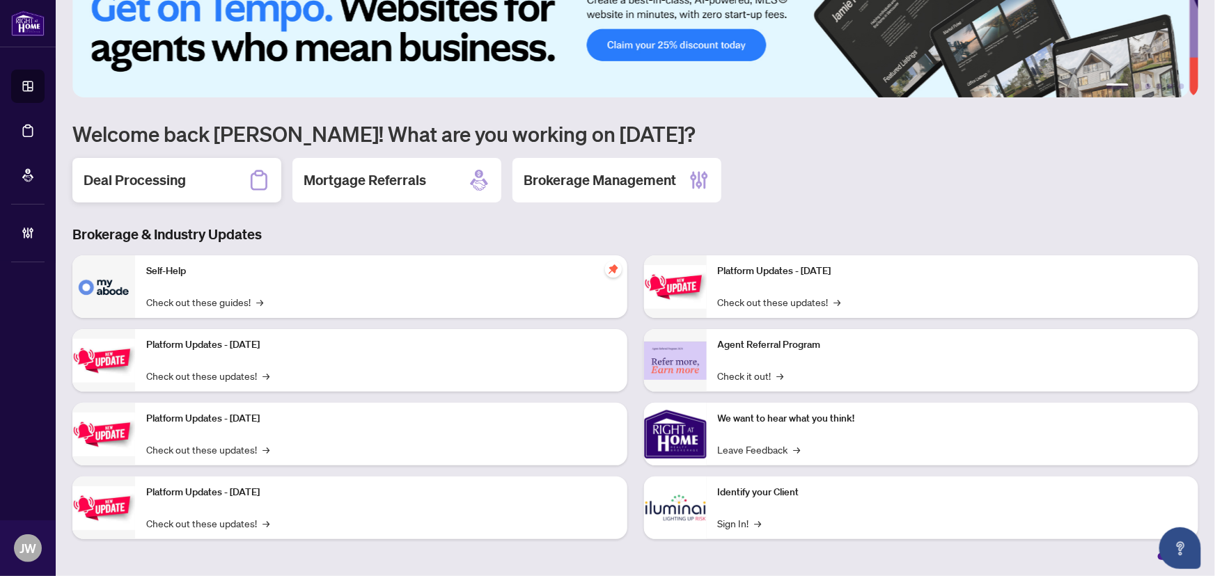 This screenshot has height=576, width=1215. What do you see at coordinates (952, 493) in the screenshot?
I see `p: Identify your Client` at bounding box center [952, 493].